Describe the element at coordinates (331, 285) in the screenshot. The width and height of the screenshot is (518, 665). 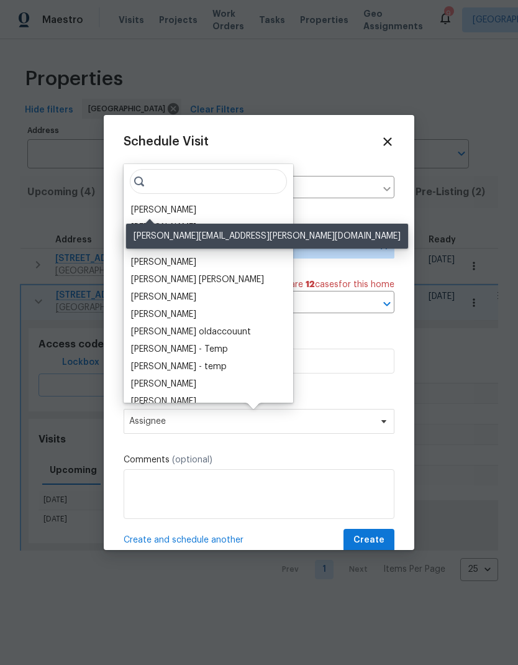
I see `span: There are case s for this home` at that location.